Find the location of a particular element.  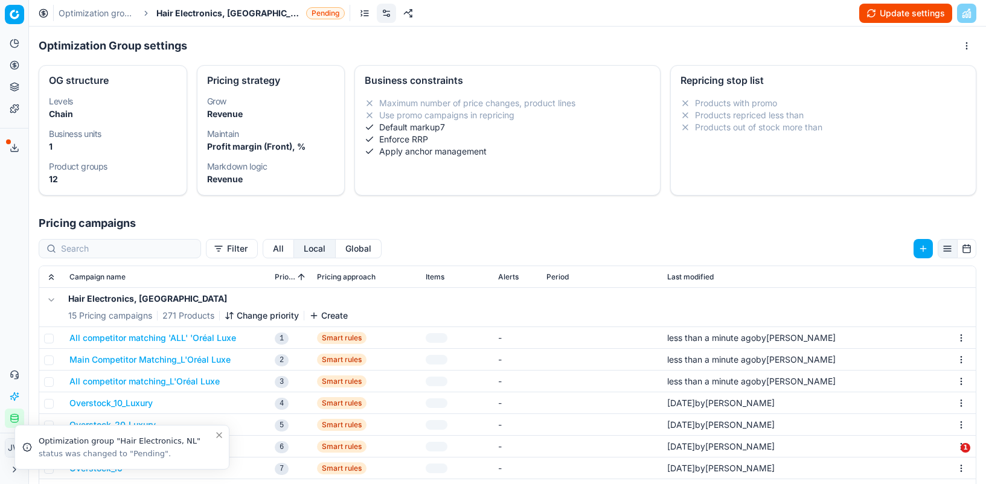

span: 4 is located at coordinates (281, 404).